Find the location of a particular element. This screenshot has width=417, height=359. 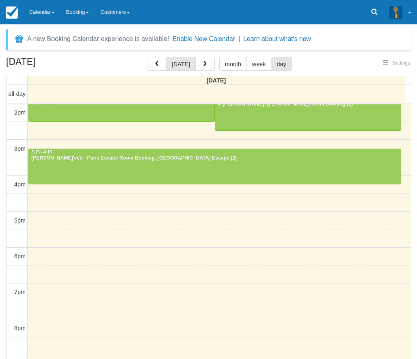

button: Enable New Calendar is located at coordinates (204, 39).